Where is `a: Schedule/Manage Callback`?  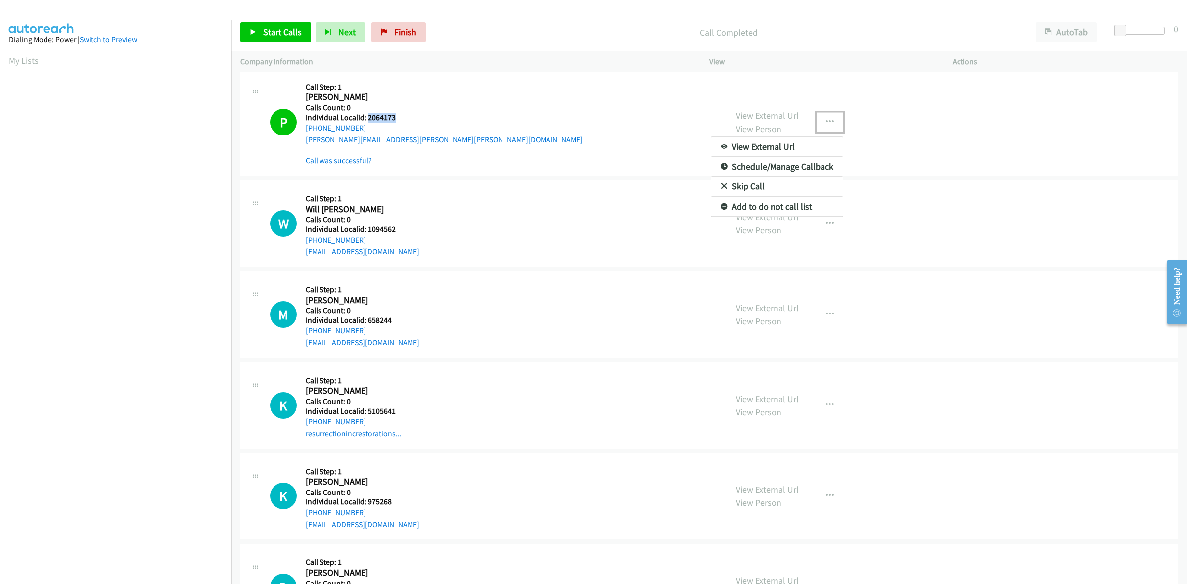
a: Schedule/Manage Callback is located at coordinates (777, 167).